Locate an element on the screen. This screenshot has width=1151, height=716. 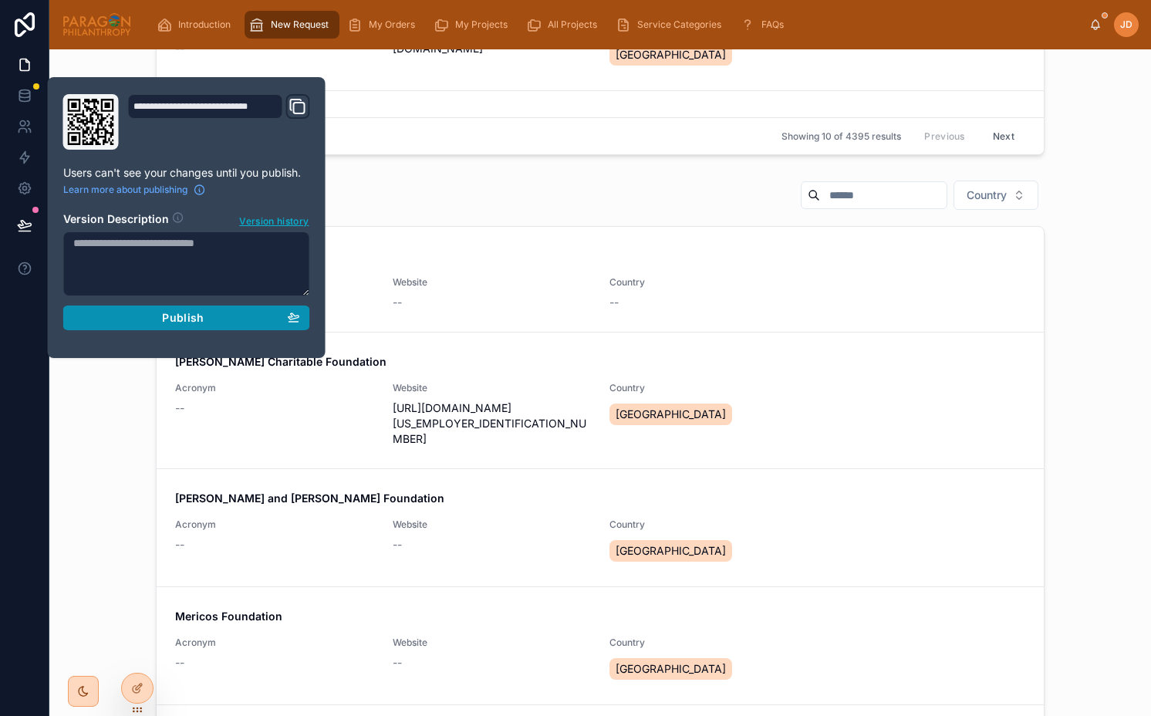
a: My Orders is located at coordinates (384, 25).